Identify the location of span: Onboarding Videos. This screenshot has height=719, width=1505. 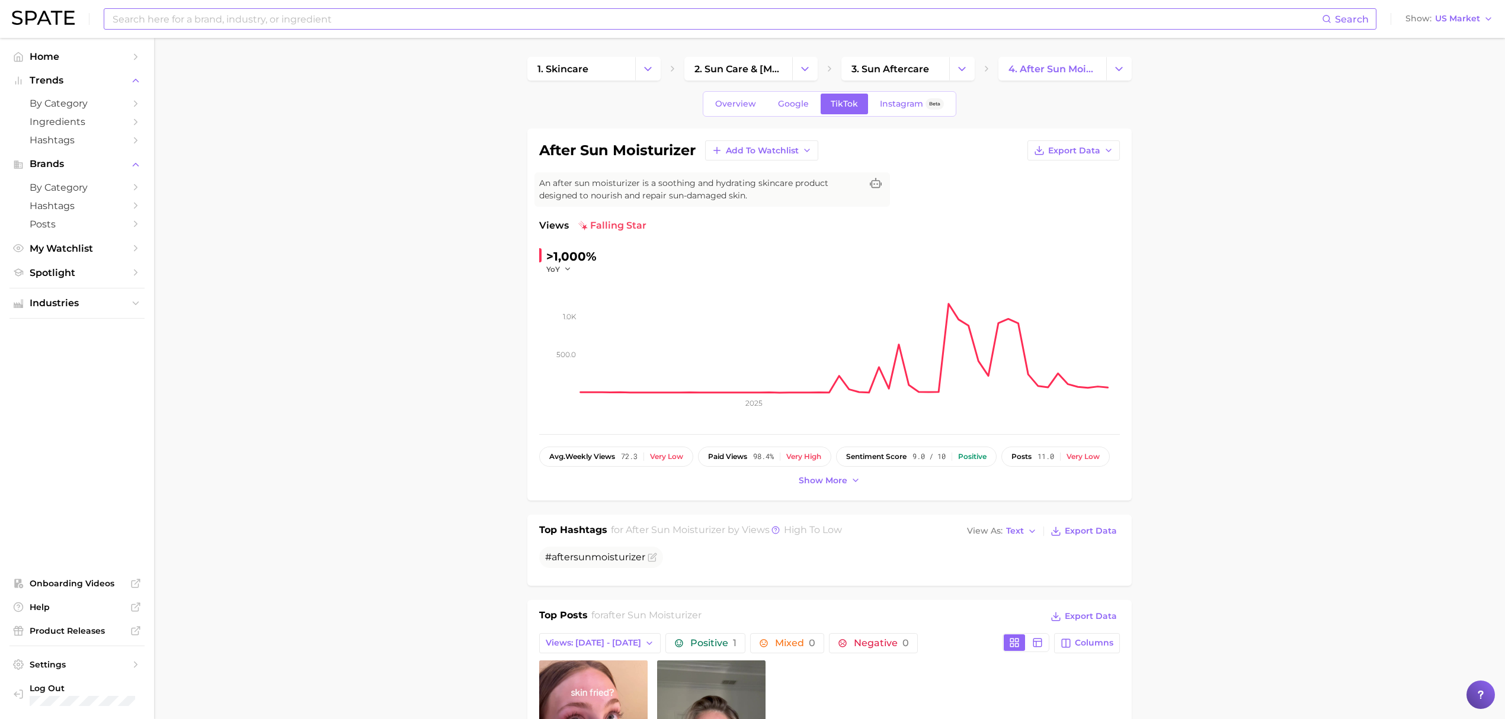
(77, 584).